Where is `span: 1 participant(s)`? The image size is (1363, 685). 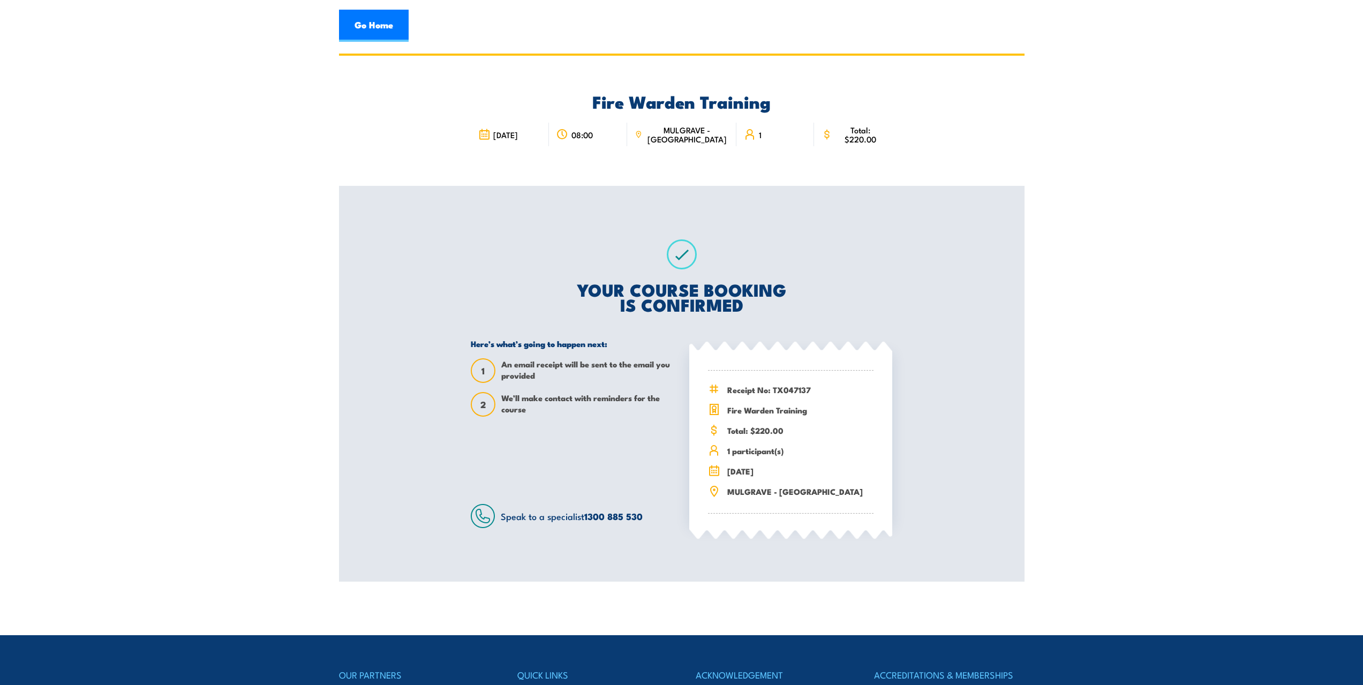 span: 1 participant(s) is located at coordinates (800, 450).